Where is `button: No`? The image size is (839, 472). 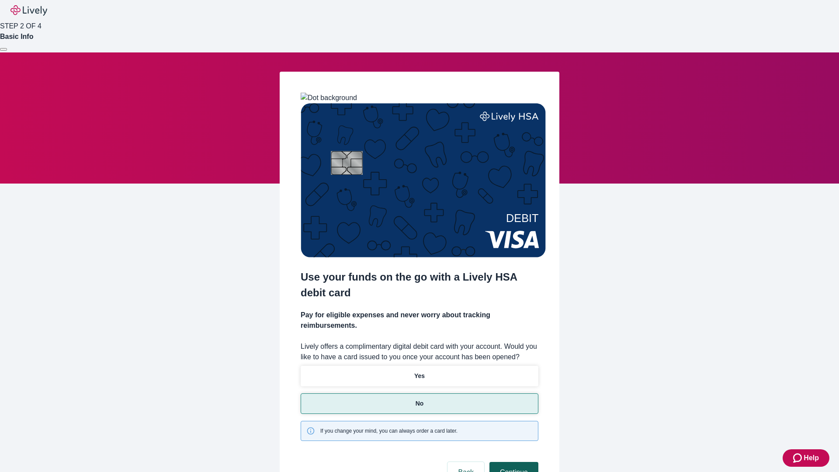 button: No is located at coordinates (420, 403).